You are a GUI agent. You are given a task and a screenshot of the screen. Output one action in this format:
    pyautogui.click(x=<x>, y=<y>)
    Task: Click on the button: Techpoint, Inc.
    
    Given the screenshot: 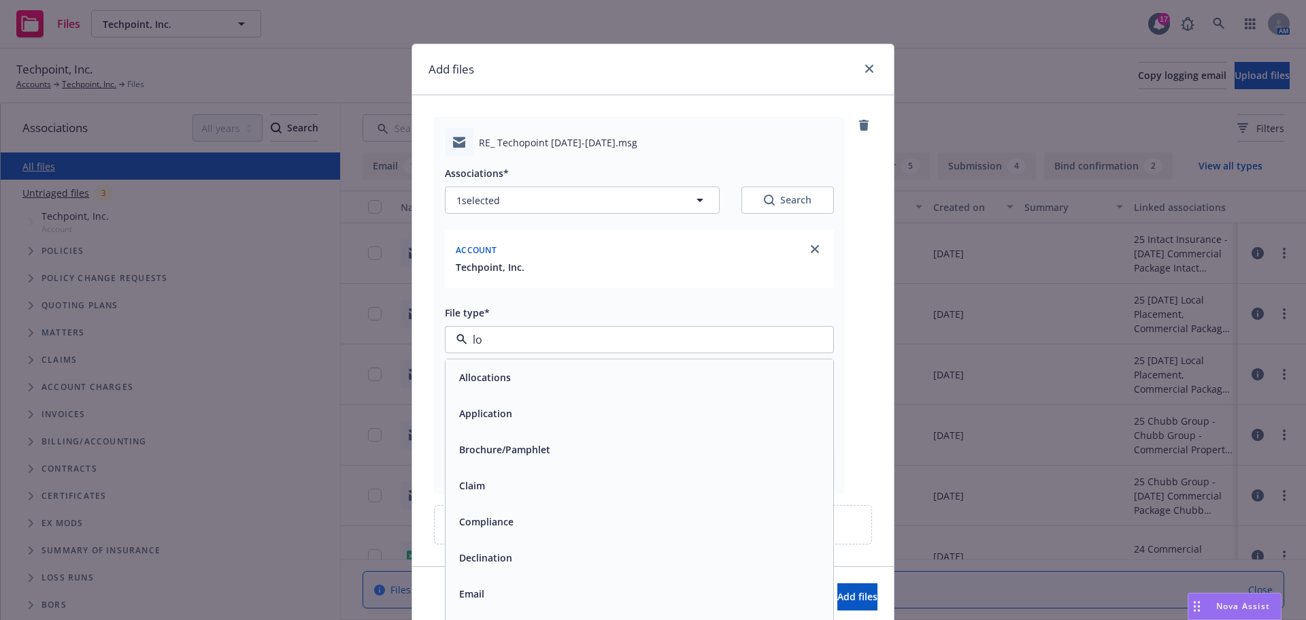 What is the action you would take?
    pyautogui.click(x=490, y=267)
    